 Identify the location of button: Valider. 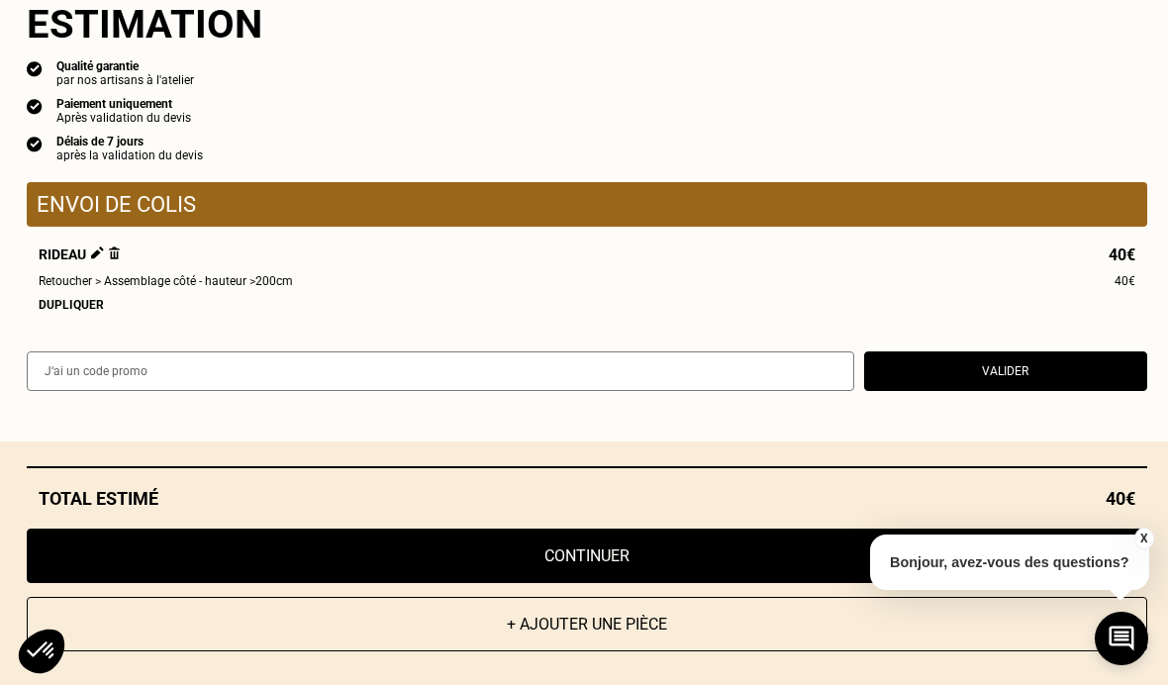
(1005, 371).